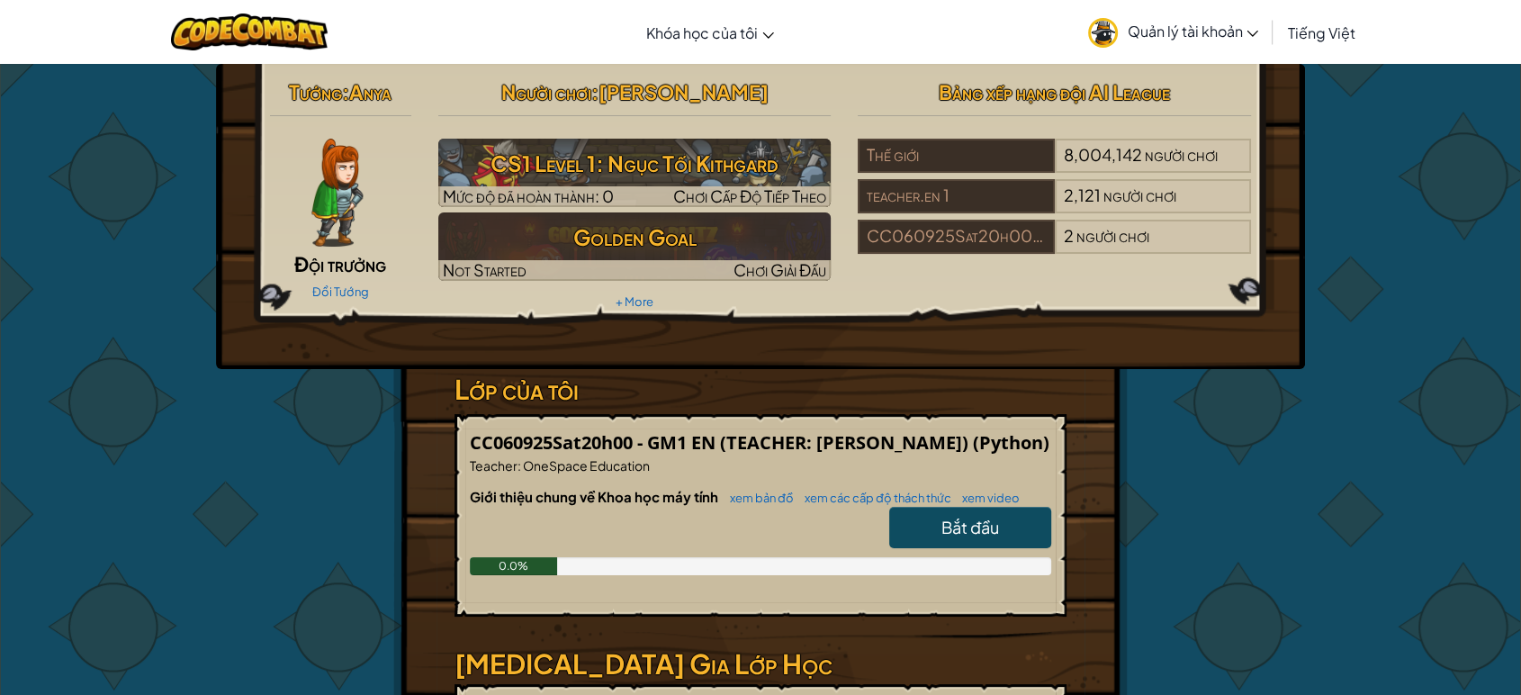 The height and width of the screenshot is (695, 1521). Describe the element at coordinates (634, 301) in the screenshot. I see `a: + More` at that location.